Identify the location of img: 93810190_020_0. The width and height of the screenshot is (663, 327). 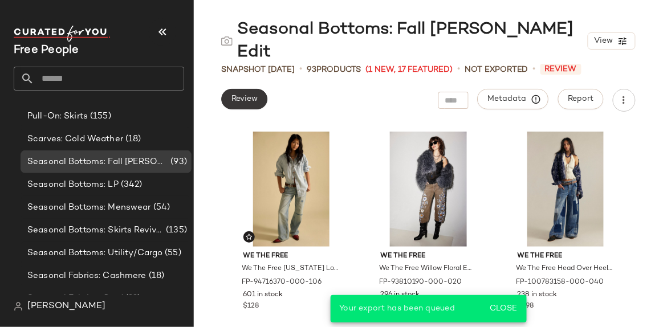
(428, 189).